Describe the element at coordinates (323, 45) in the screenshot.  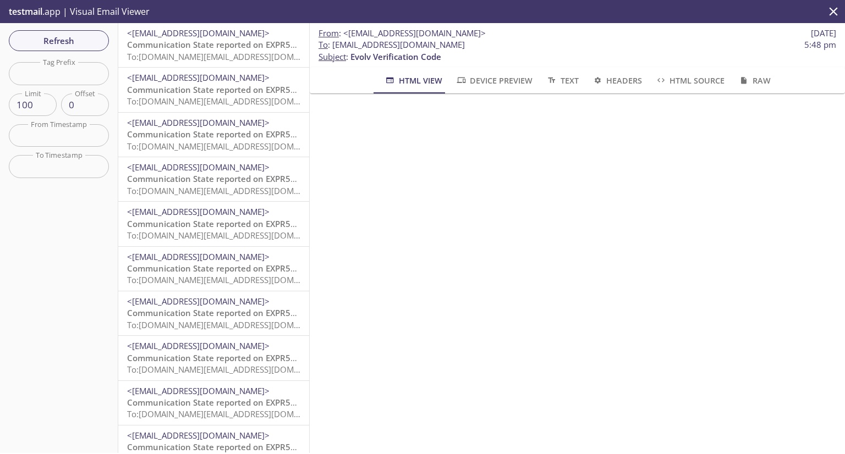
I see `span: To` at that location.